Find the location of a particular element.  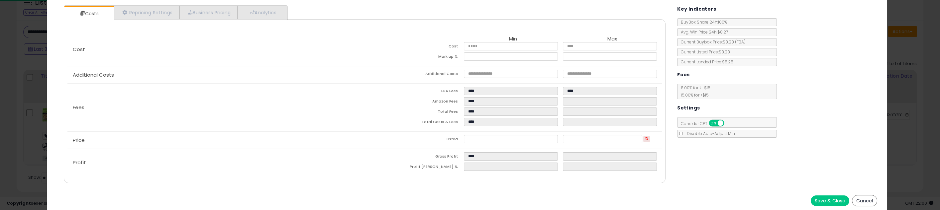

span: Current Landed Price: $8.28 is located at coordinates (705, 62).